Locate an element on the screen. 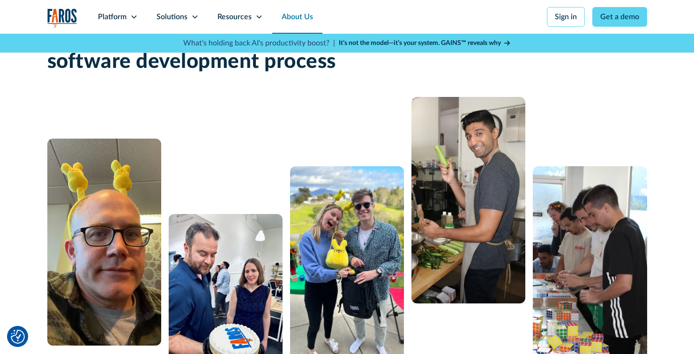  p: What's holding back AI's productivity boost? | is located at coordinates (259, 43).